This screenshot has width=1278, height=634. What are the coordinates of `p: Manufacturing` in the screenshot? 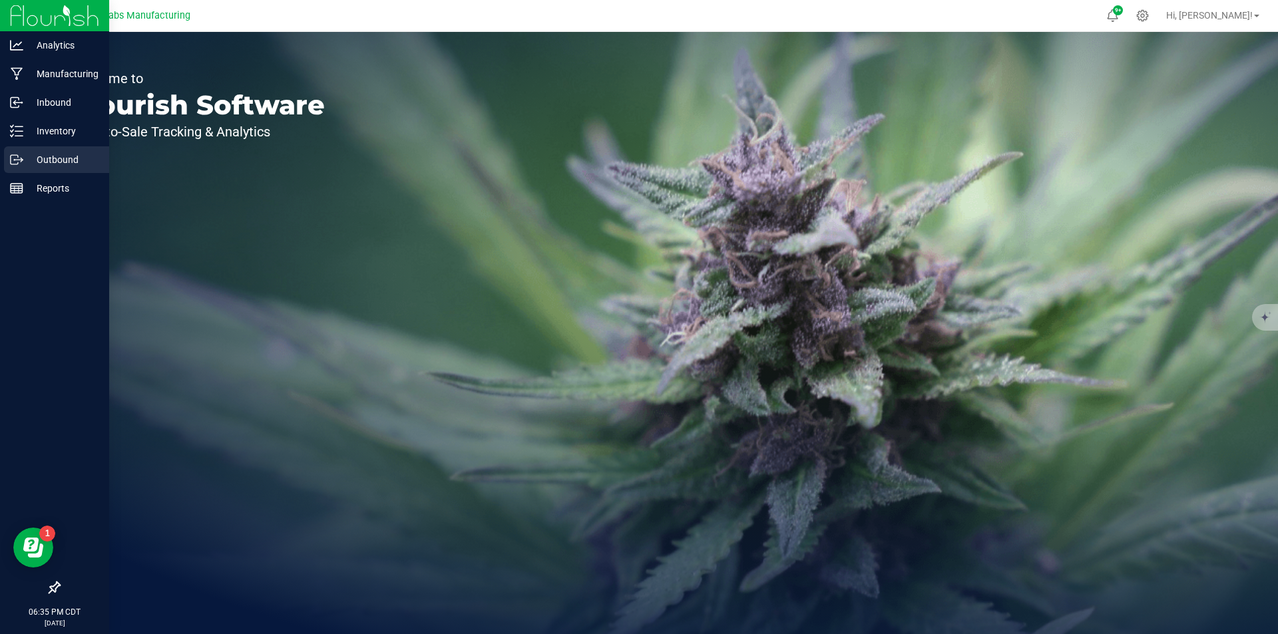 It's located at (63, 74).